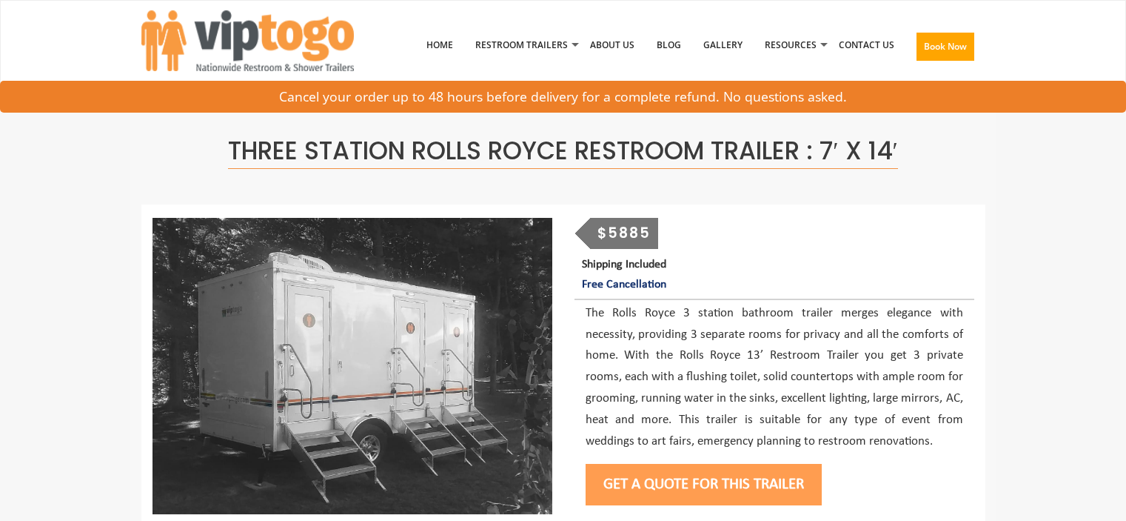  I want to click on button: Get a Quote for this Trailer, so click(704, 484).